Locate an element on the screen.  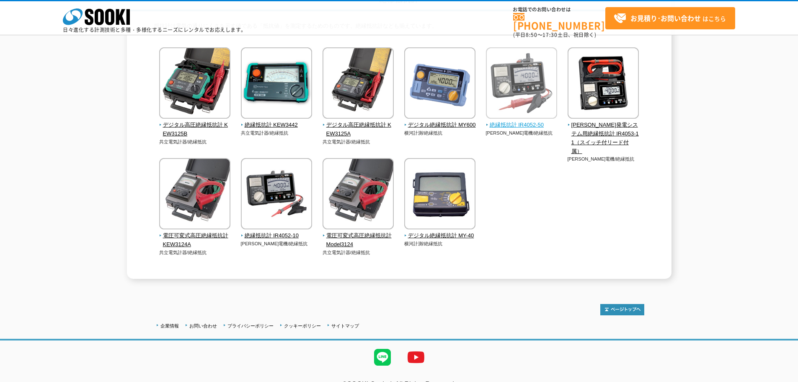
img: 絶縁抵抗計 IR4052-50 is located at coordinates (521, 84).